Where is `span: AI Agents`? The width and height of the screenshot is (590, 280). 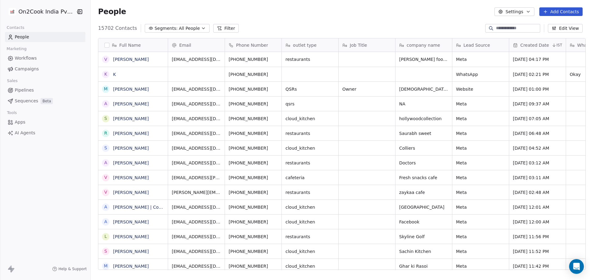 span: AI Agents is located at coordinates (25, 133).